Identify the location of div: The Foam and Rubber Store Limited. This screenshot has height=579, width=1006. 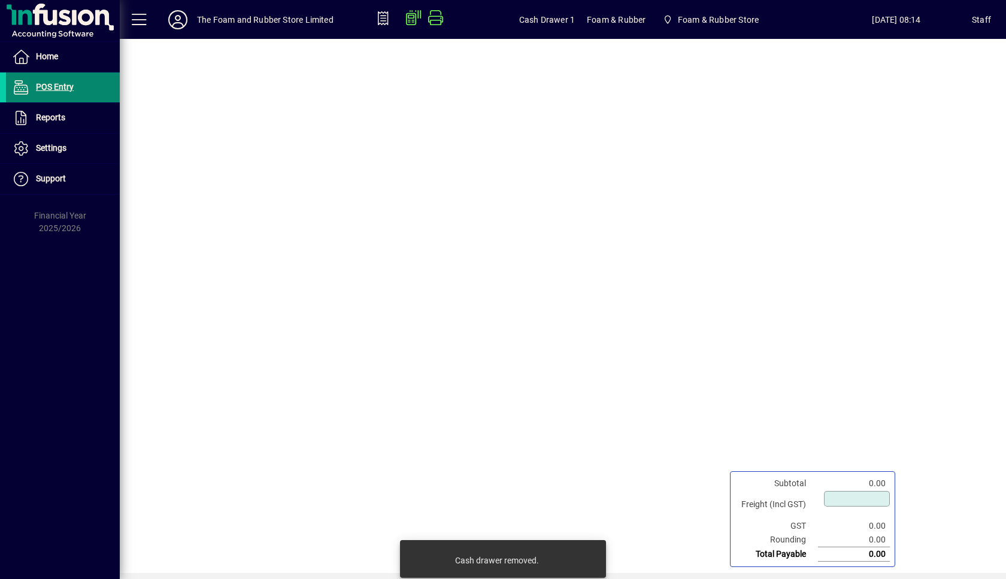
(265, 20).